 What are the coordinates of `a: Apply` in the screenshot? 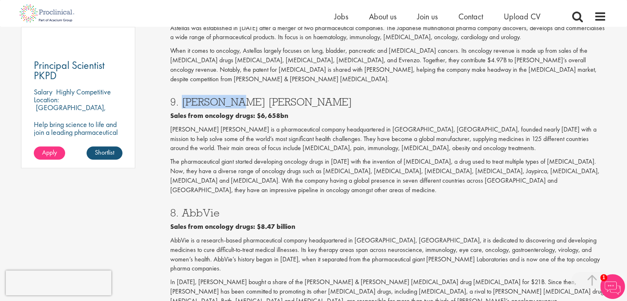 It's located at (49, 153).